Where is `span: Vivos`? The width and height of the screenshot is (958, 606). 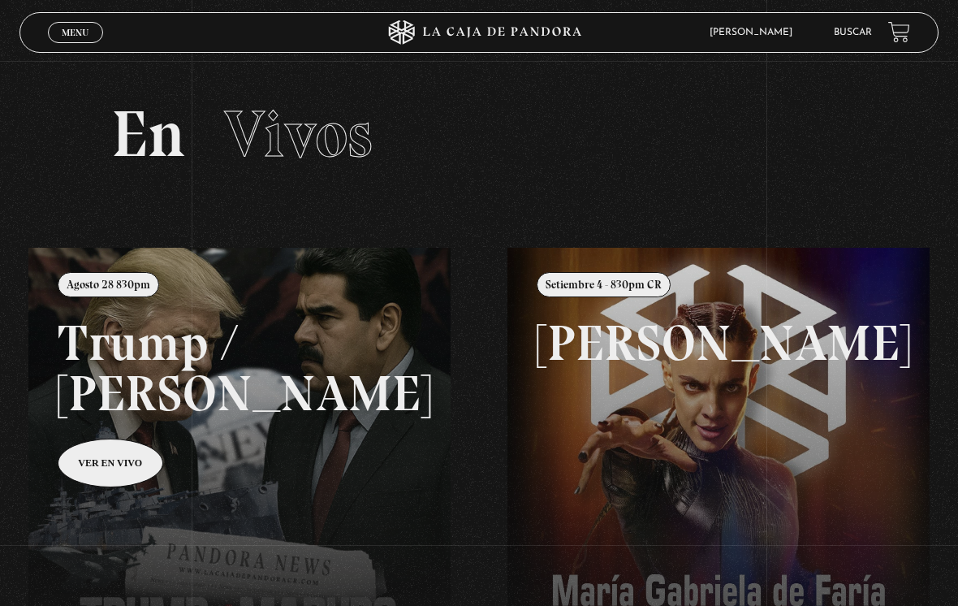
span: Vivos is located at coordinates (298, 134).